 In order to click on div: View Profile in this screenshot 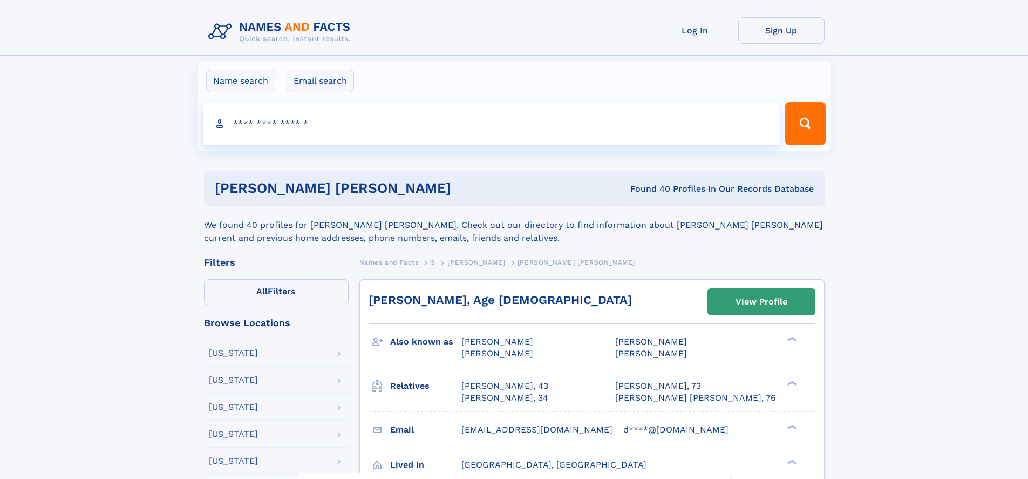, I will do `click(761, 302)`.